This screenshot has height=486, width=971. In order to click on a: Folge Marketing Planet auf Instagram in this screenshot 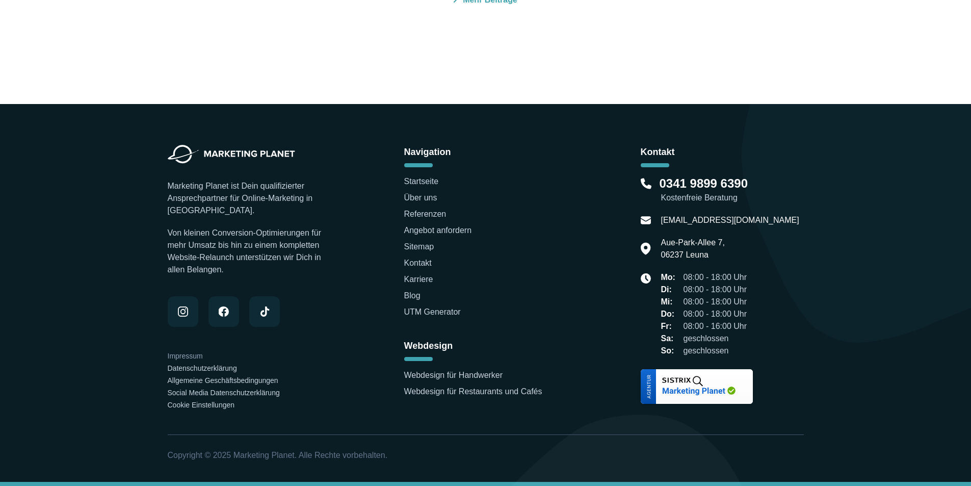, I will do `click(183, 312)`.